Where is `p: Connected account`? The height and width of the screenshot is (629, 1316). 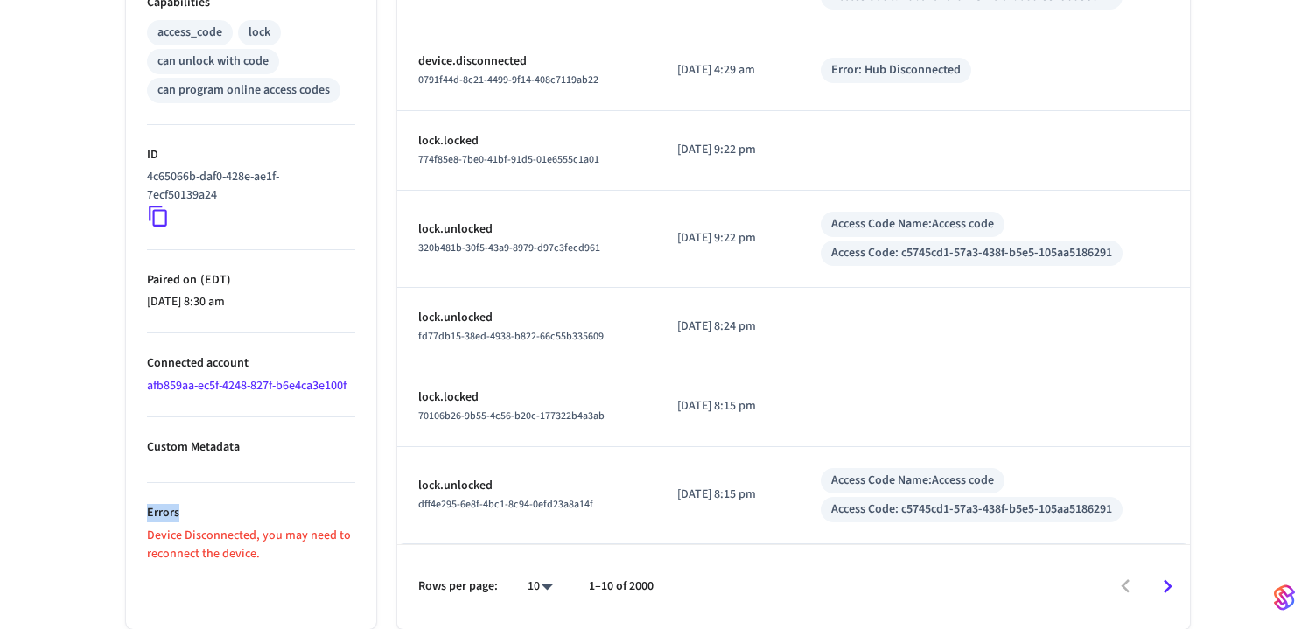 p: Connected account is located at coordinates (251, 363).